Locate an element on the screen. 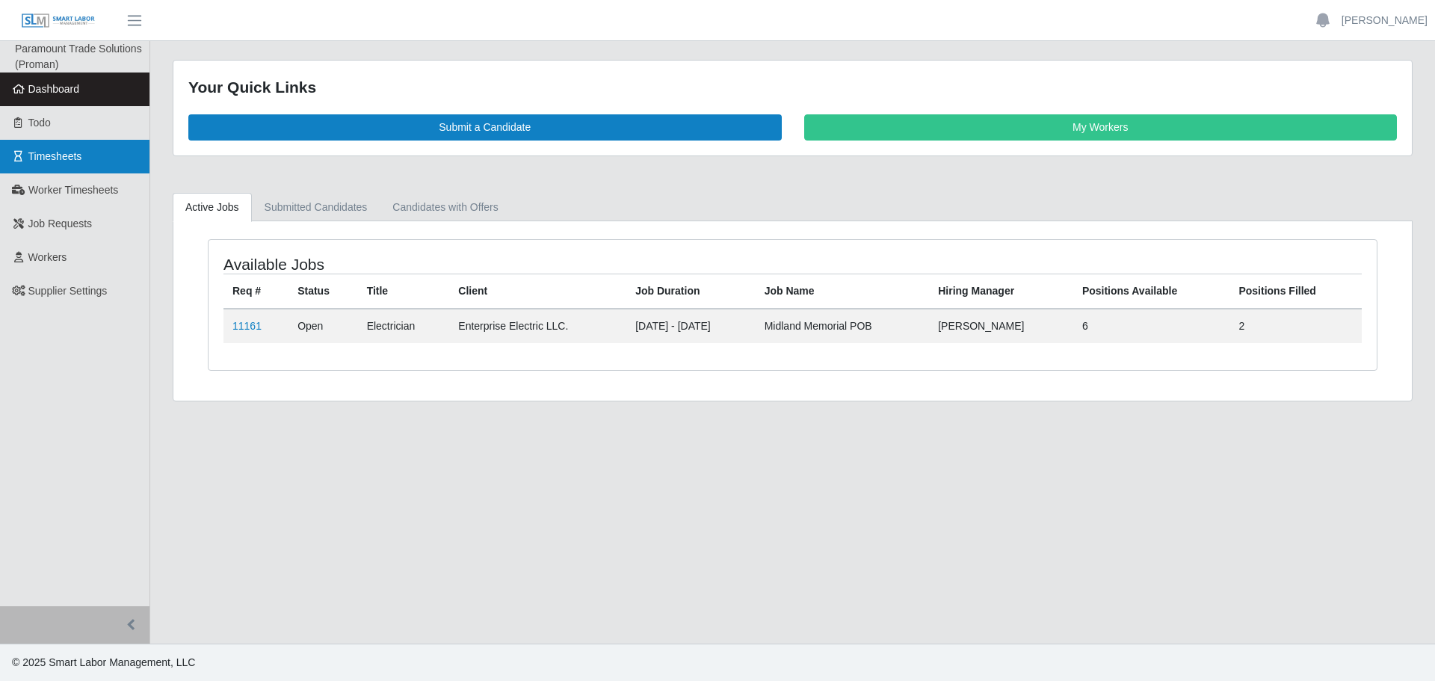 The width and height of the screenshot is (1435, 681). img: SLM Logo is located at coordinates (58, 21).